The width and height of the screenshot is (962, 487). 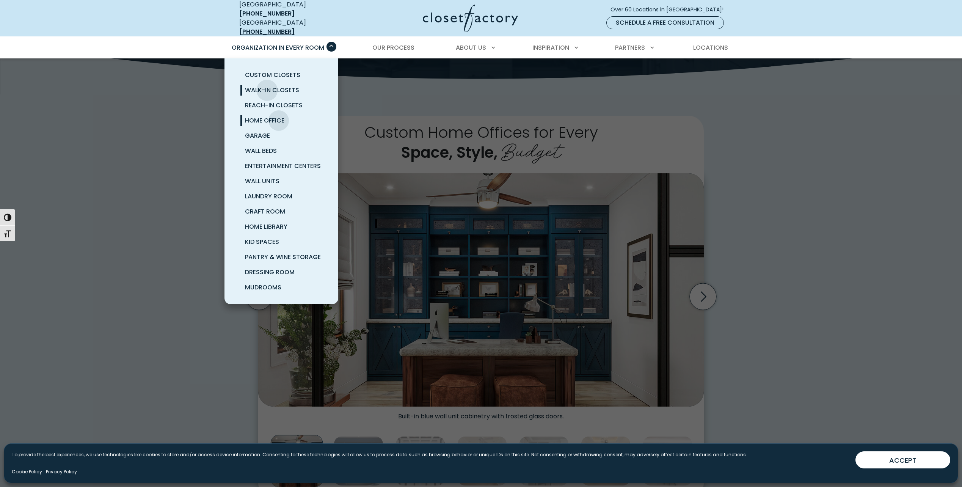 What do you see at coordinates (273, 75) in the screenshot?
I see `span: Custom Closets` at bounding box center [273, 75].